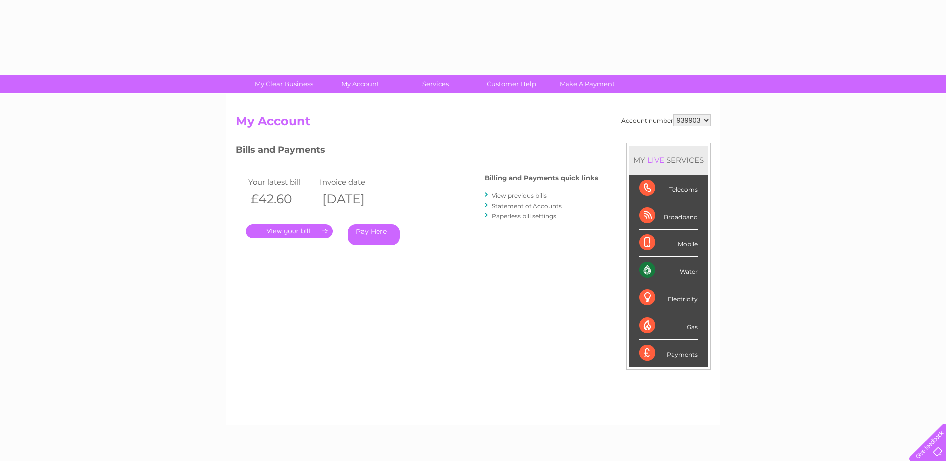  I want to click on div: MY SERVICES, so click(668, 160).